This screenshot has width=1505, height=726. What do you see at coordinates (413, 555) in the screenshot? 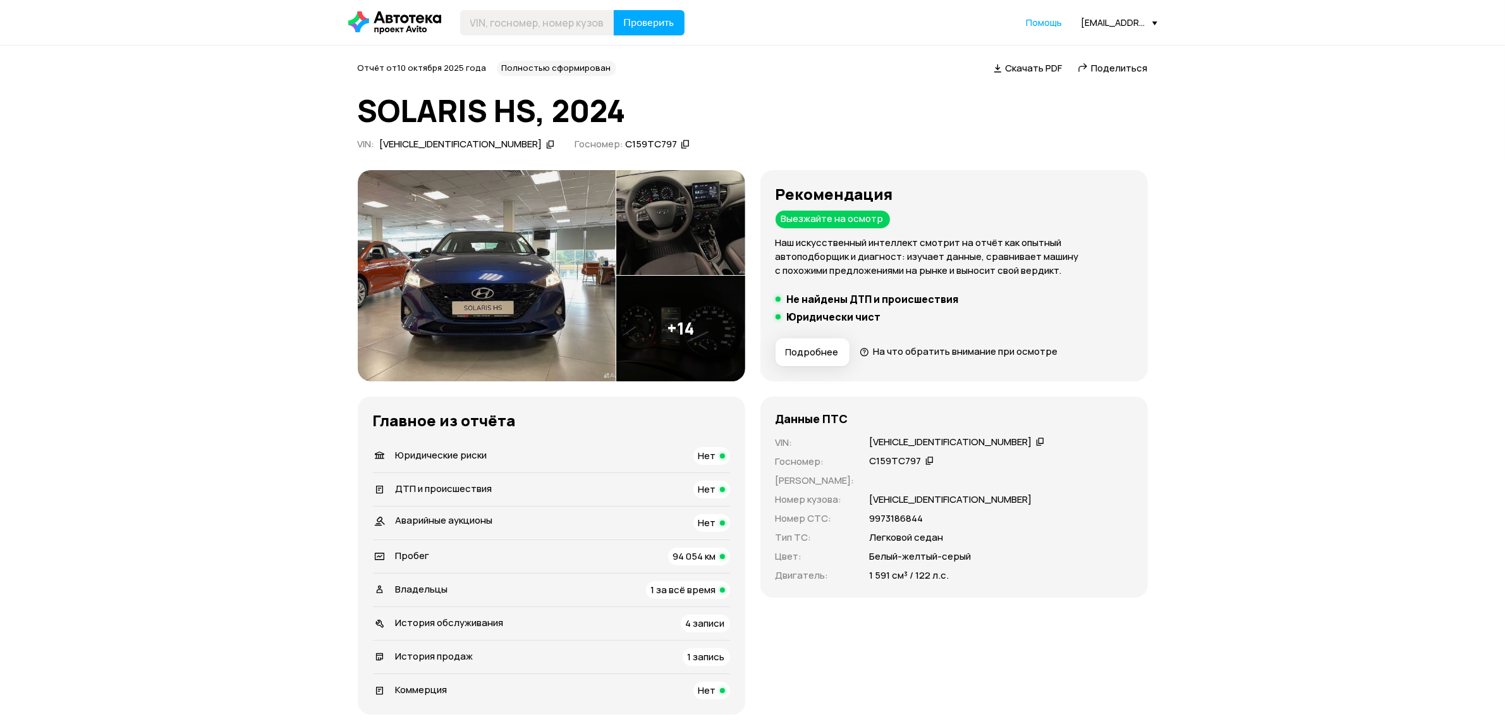
I see `span: Пробег` at bounding box center [413, 555].